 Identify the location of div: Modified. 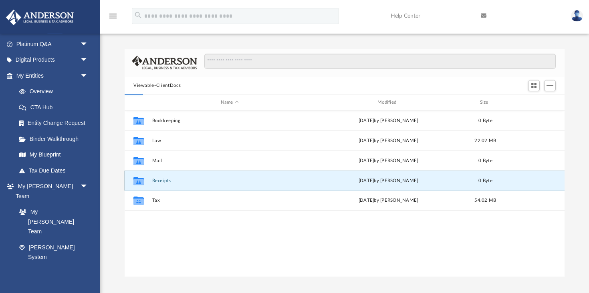
(388, 103).